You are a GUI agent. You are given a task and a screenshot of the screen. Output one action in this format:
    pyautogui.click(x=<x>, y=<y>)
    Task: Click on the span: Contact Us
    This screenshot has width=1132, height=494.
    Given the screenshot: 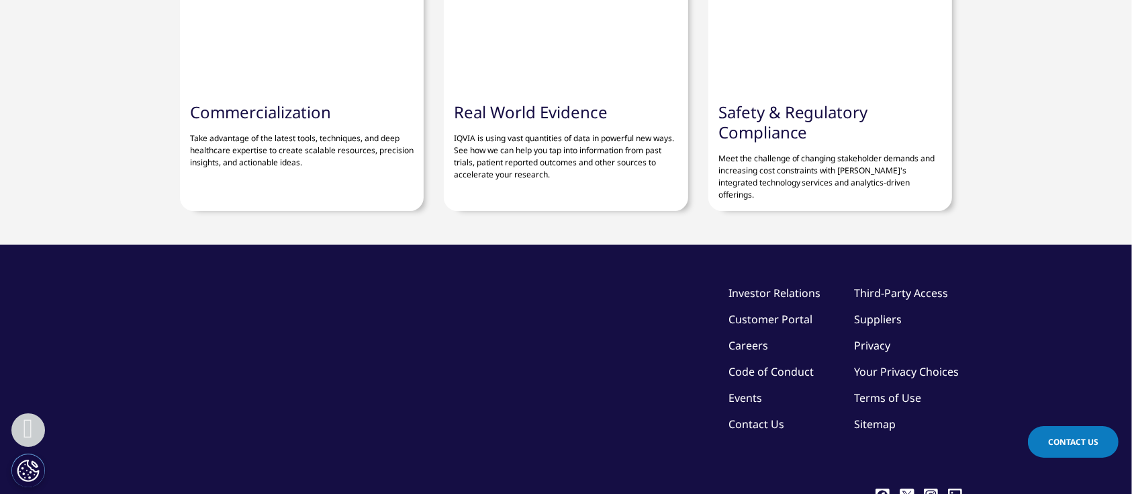 What is the action you would take?
    pyautogui.click(x=1073, y=441)
    